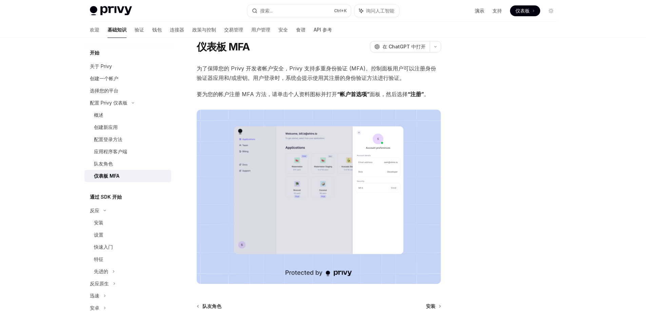 Image resolution: width=646 pixels, height=311 pixels. What do you see at coordinates (301, 29) in the screenshot?
I see `font: 食谱` at bounding box center [301, 29].